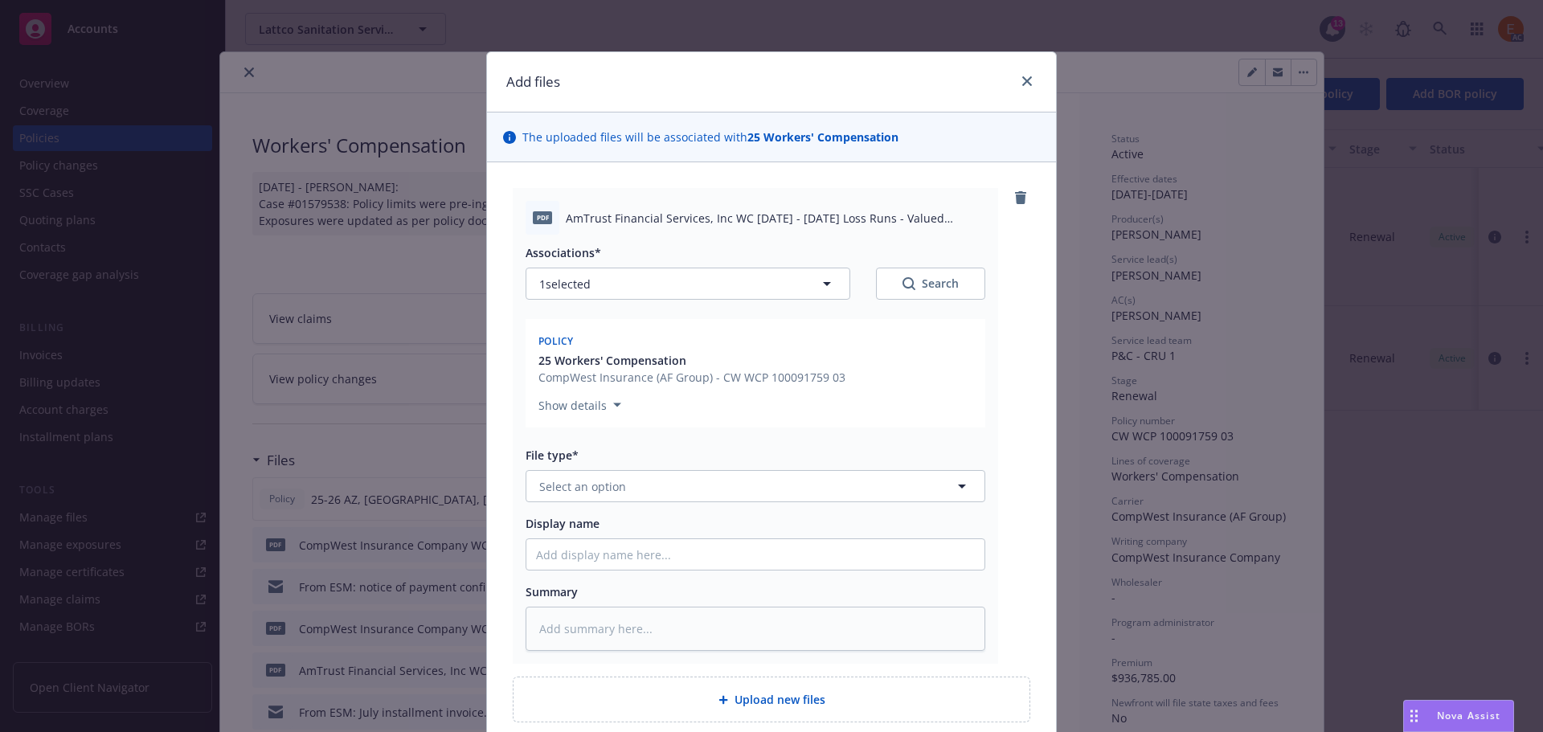 This screenshot has width=1543, height=732. What do you see at coordinates (551, 592) in the screenshot?
I see `span: Summary` at bounding box center [551, 592].